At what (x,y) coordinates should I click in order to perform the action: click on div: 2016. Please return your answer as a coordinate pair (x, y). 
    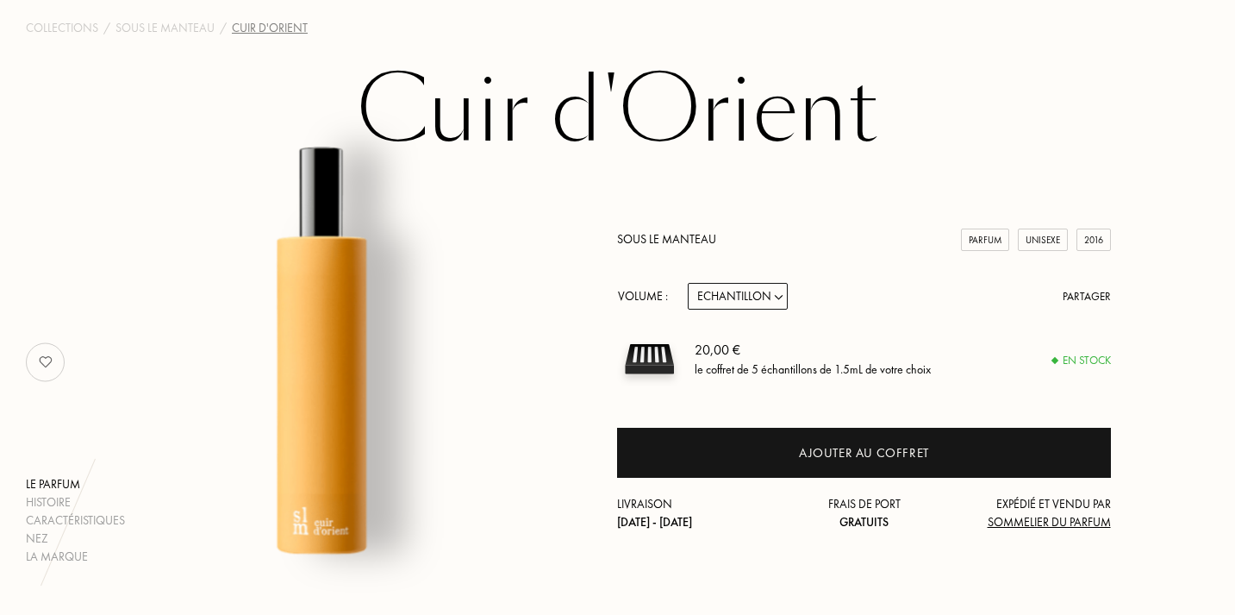
    Looking at the image, I should click on (1094, 240).